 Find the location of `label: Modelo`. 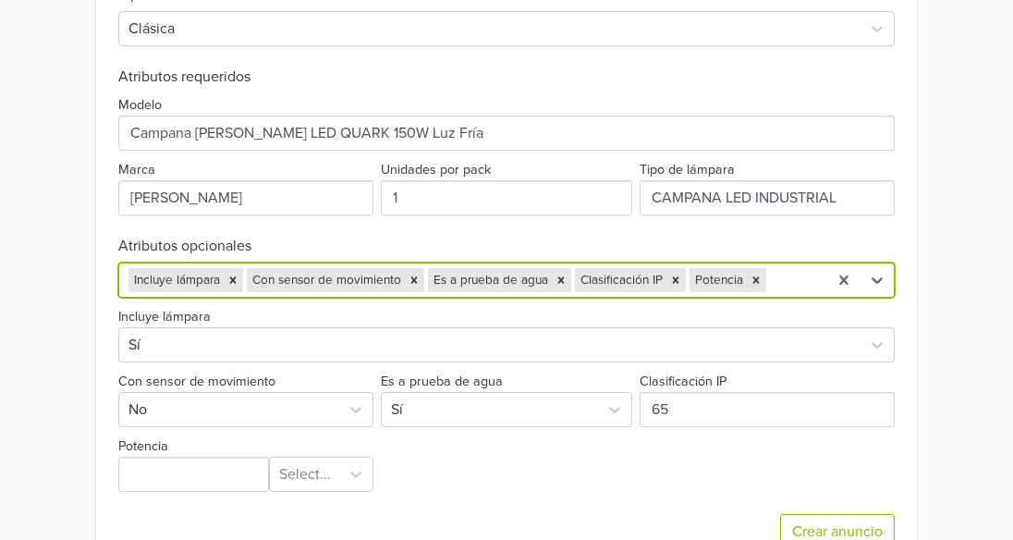

label: Modelo is located at coordinates (140, 105).